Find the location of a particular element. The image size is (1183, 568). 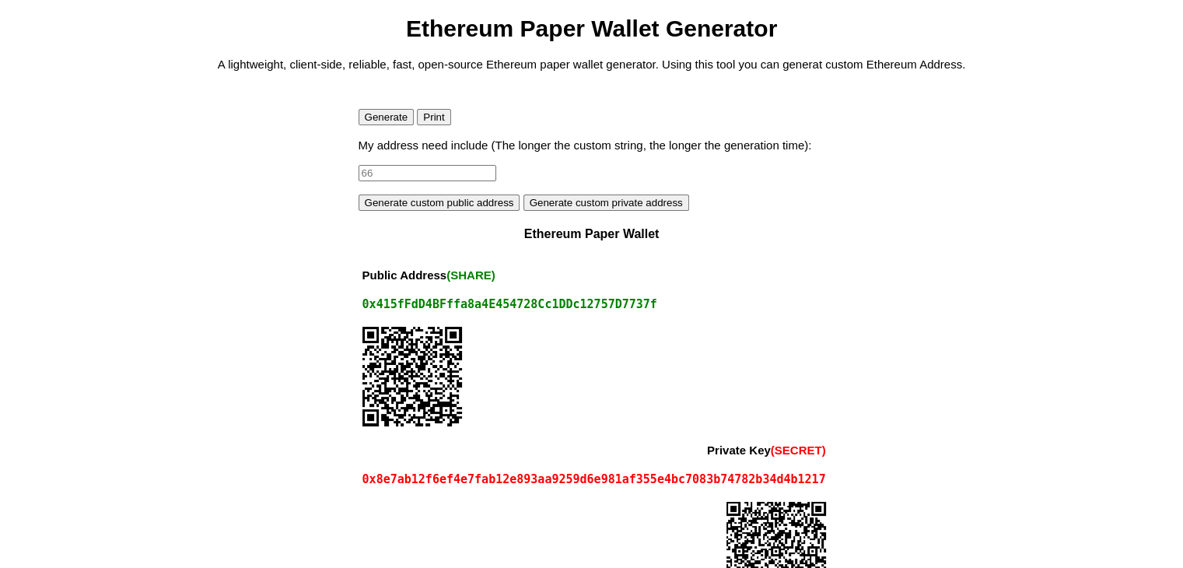

th: Public Address is located at coordinates (594, 274).